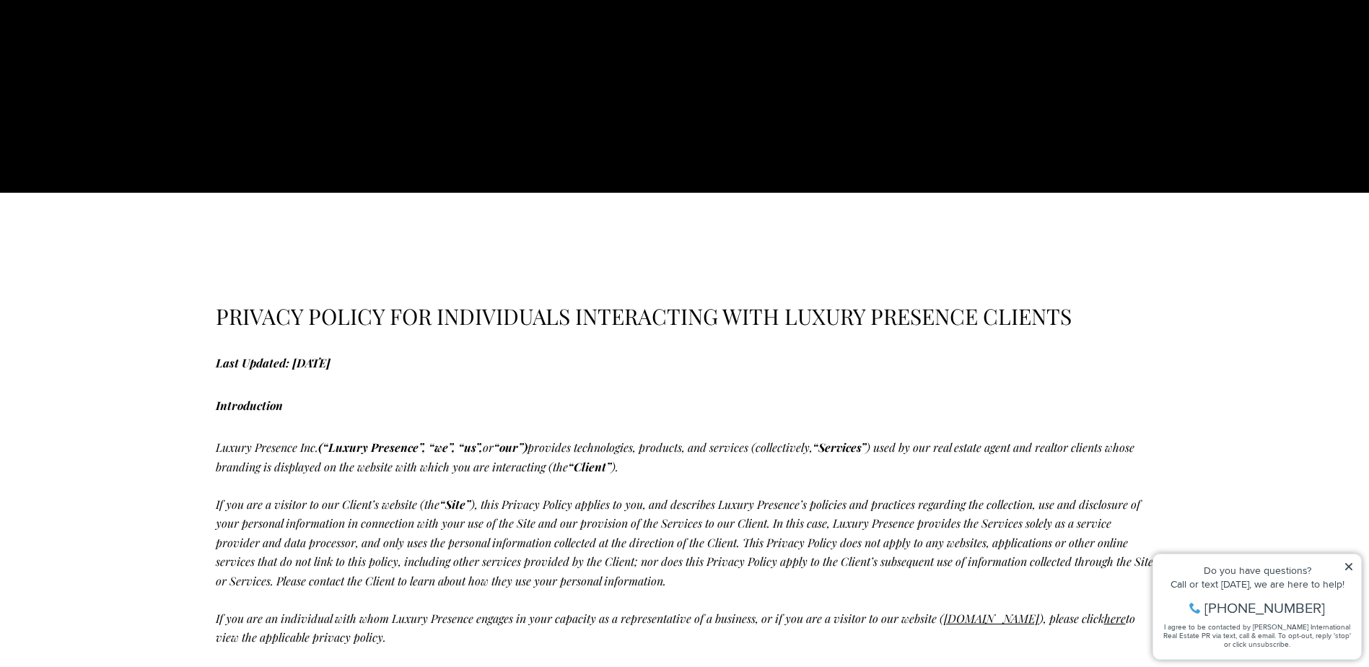 The width and height of the screenshot is (1369, 667). What do you see at coordinates (839, 447) in the screenshot?
I see `strong: “Services”` at bounding box center [839, 447].